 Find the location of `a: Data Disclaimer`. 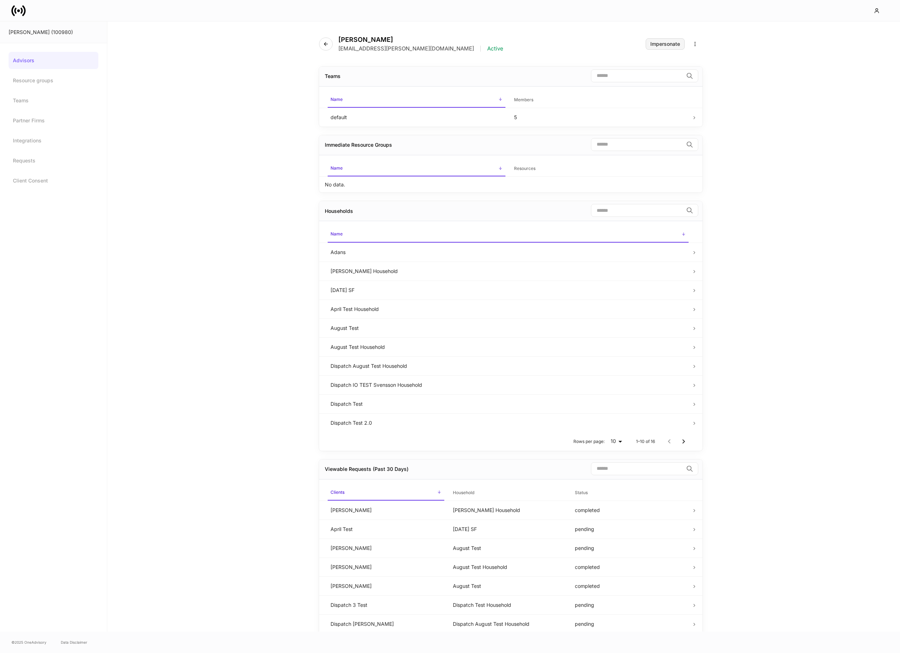

a: Data Disclaimer is located at coordinates (74, 642).